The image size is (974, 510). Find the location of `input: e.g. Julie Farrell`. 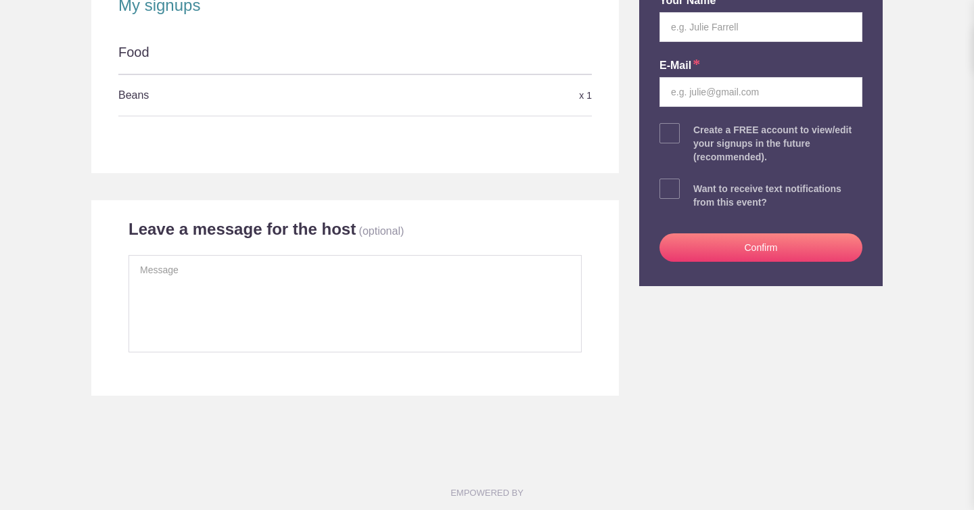

input: e.g. Julie Farrell is located at coordinates (761, 27).